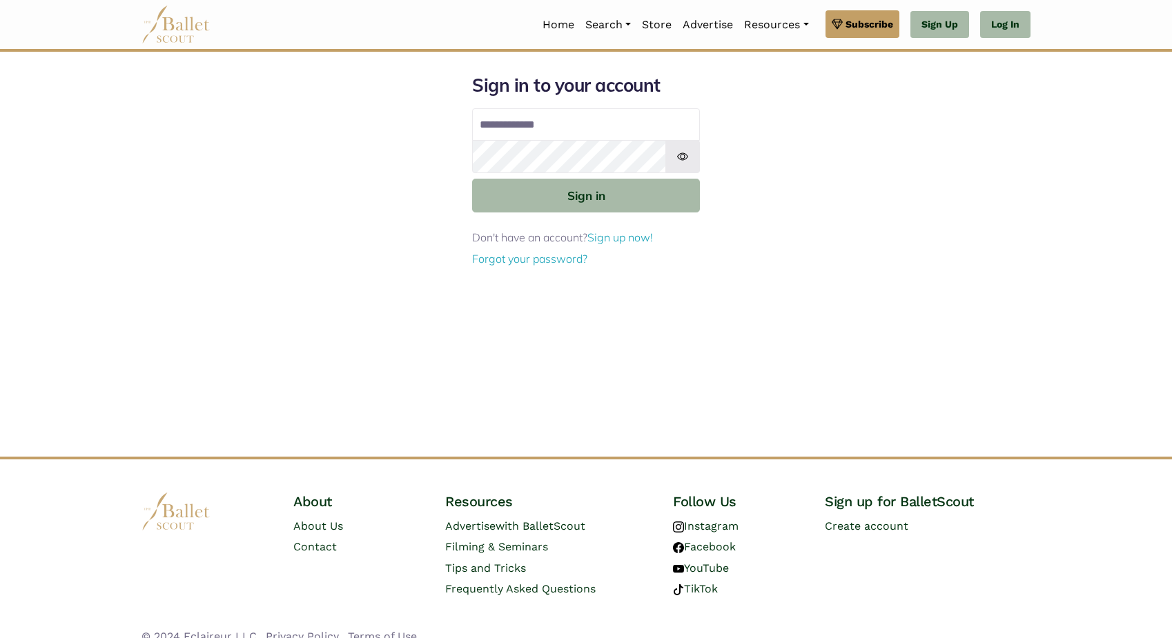 This screenshot has height=638, width=1172. I want to click on a: Instagram, so click(705, 526).